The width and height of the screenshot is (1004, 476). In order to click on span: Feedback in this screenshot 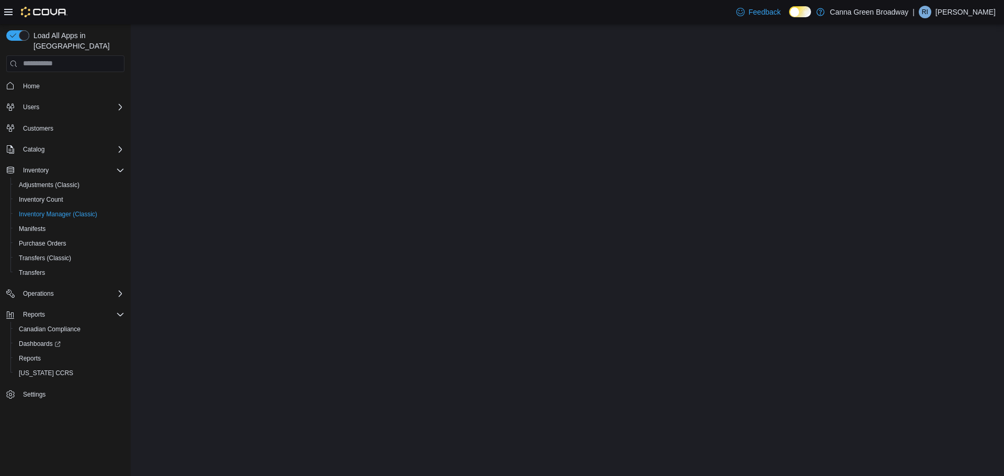, I will do `click(764, 12)`.